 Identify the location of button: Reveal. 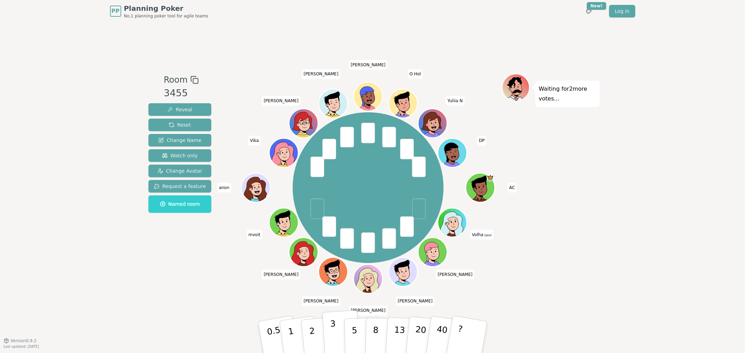
(180, 110).